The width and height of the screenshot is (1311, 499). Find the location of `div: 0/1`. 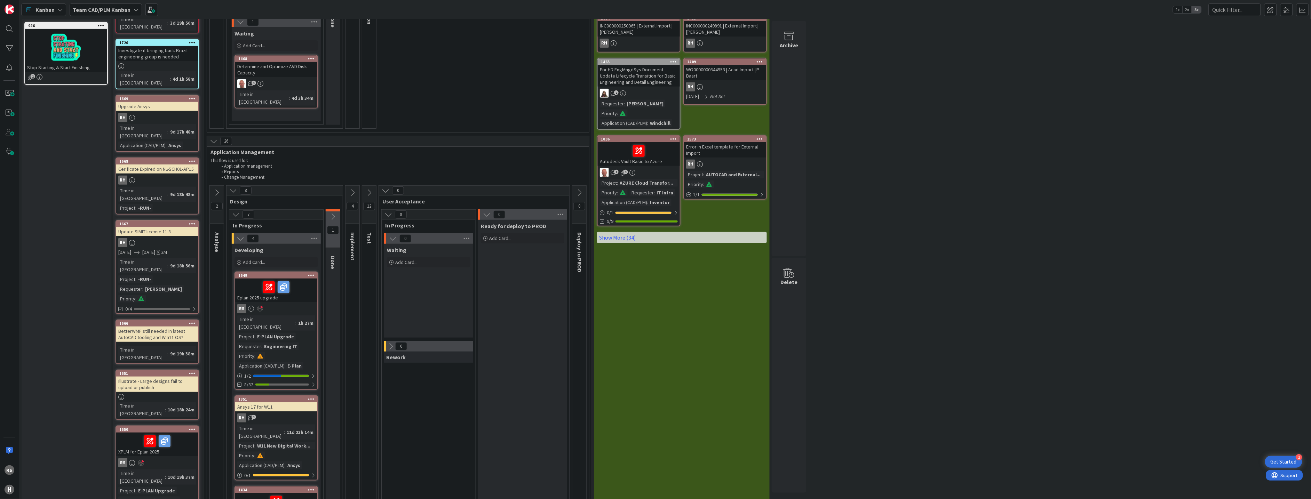

div: 0/1 is located at coordinates (639, 213).